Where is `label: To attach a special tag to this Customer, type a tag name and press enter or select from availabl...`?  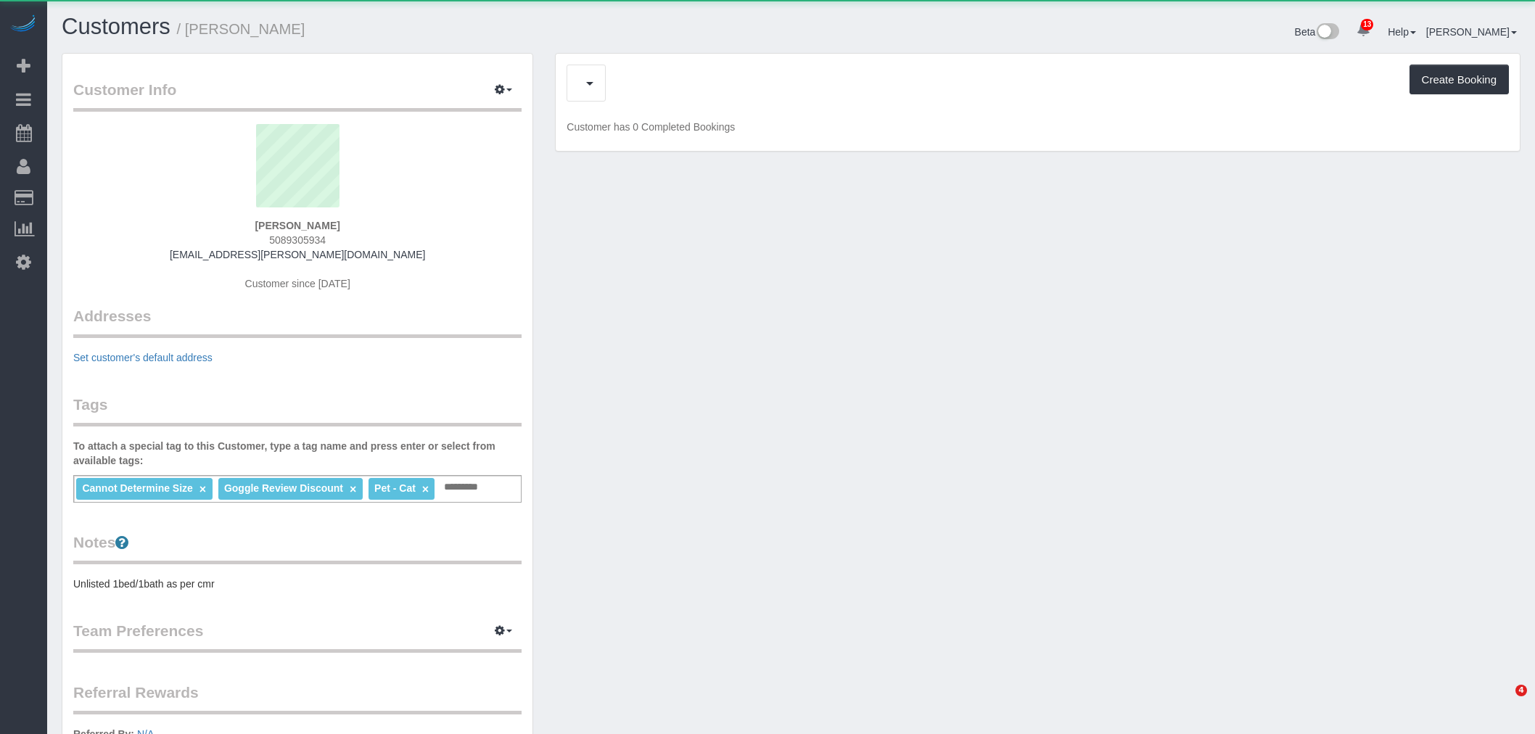
label: To attach a special tag to this Customer, type a tag name and press enter or select from availabl... is located at coordinates (297, 453).